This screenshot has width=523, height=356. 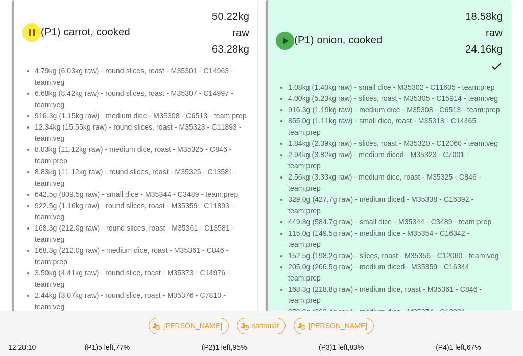 What do you see at coordinates (395, 127) in the screenshot?
I see `li: 855.0g (1.11kg raw) - small dice, roast - M35318 - C14465 - team:prep` at bounding box center [395, 127].